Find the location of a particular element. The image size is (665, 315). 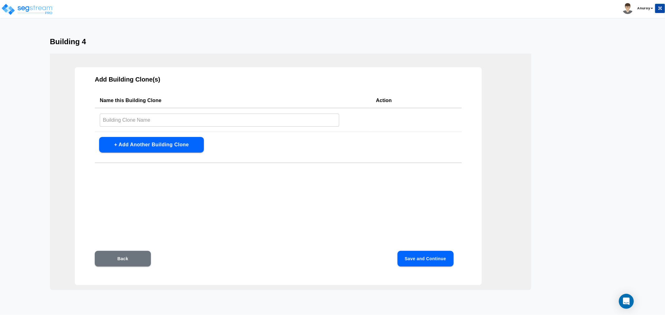

h3: Building 4 is located at coordinates (332, 42).